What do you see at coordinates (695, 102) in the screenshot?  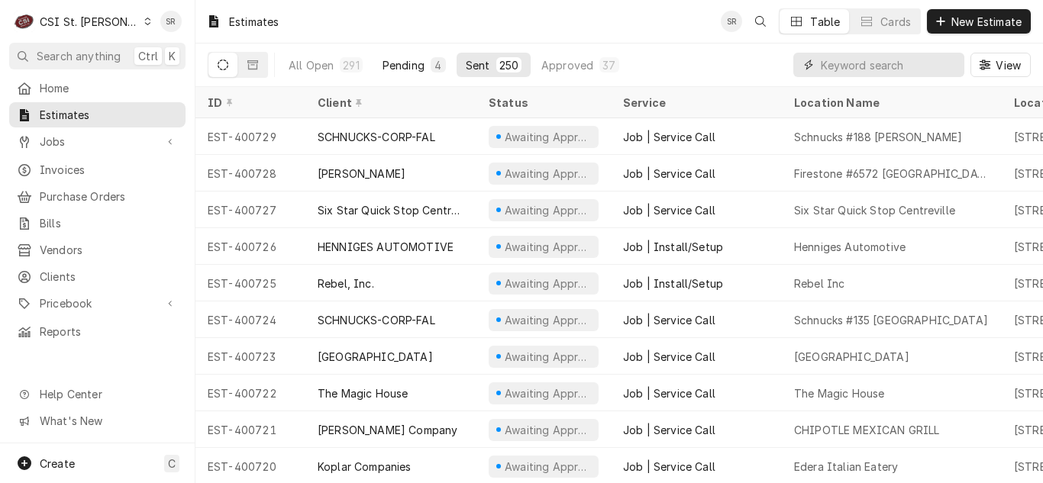 I see `div: Service` at bounding box center [695, 102].